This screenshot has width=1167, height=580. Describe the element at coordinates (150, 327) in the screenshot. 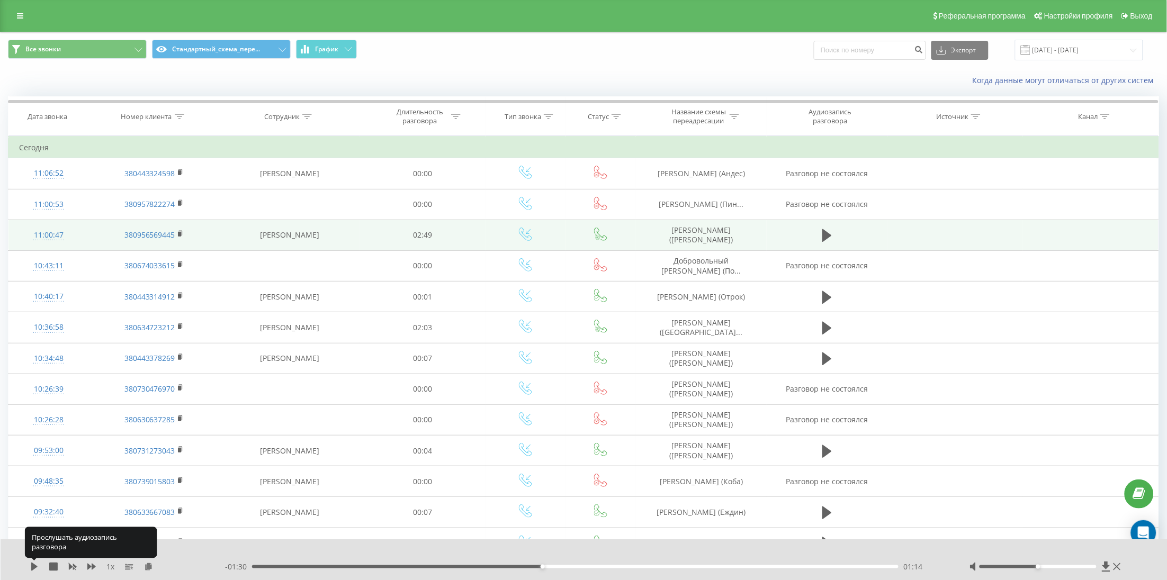

I see `a: 380634723212` at that location.